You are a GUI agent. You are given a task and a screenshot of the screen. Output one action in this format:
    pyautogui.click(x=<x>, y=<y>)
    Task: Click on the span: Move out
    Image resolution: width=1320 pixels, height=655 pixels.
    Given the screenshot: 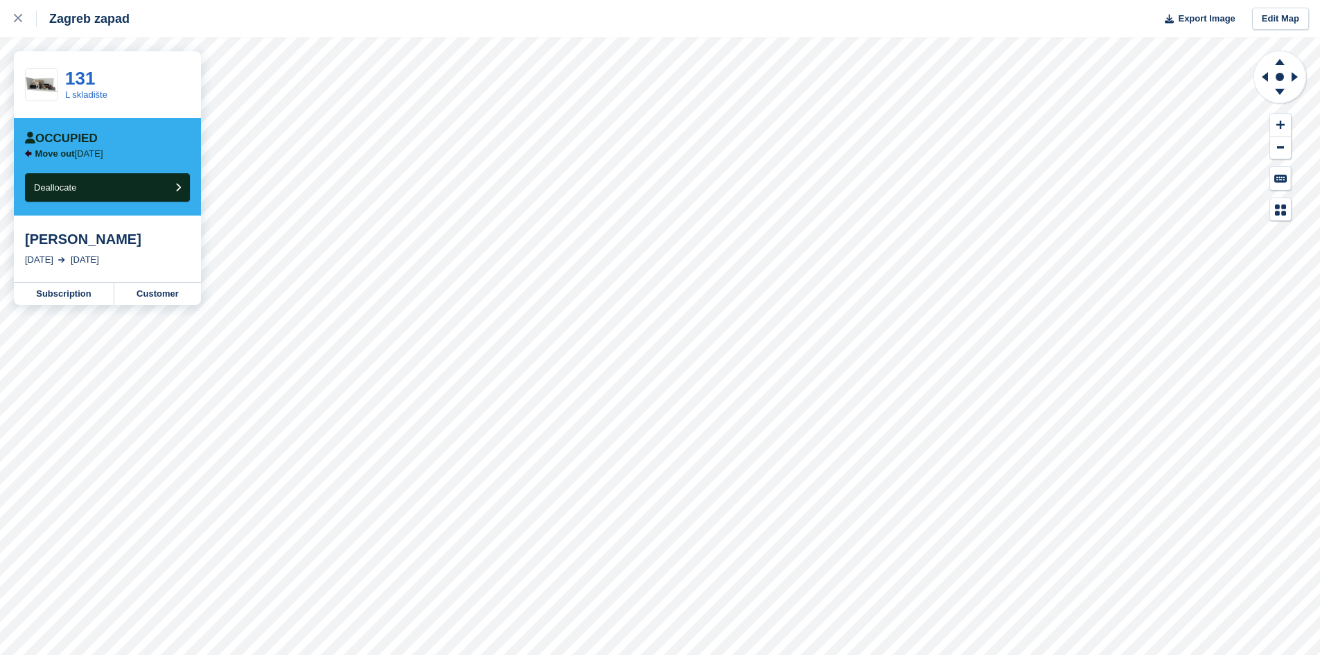 What is the action you would take?
    pyautogui.click(x=55, y=153)
    